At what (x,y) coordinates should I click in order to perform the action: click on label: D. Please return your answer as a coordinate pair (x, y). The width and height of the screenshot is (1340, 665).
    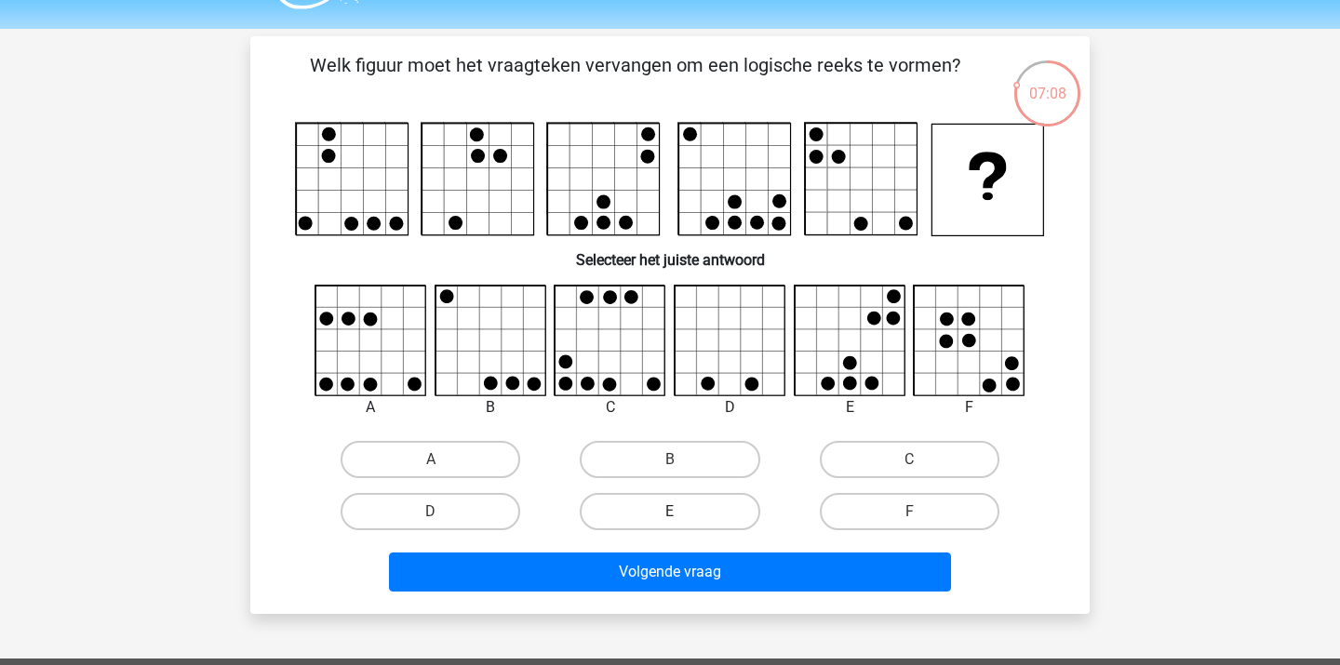
    Looking at the image, I should click on (430, 512).